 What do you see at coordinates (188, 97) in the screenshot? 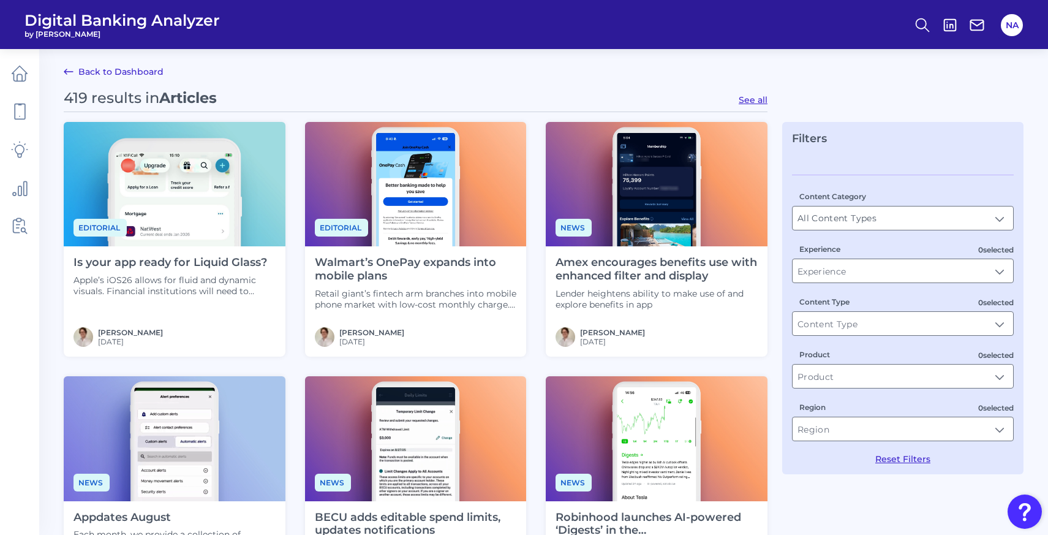
I see `span: Articles` at bounding box center [188, 97].